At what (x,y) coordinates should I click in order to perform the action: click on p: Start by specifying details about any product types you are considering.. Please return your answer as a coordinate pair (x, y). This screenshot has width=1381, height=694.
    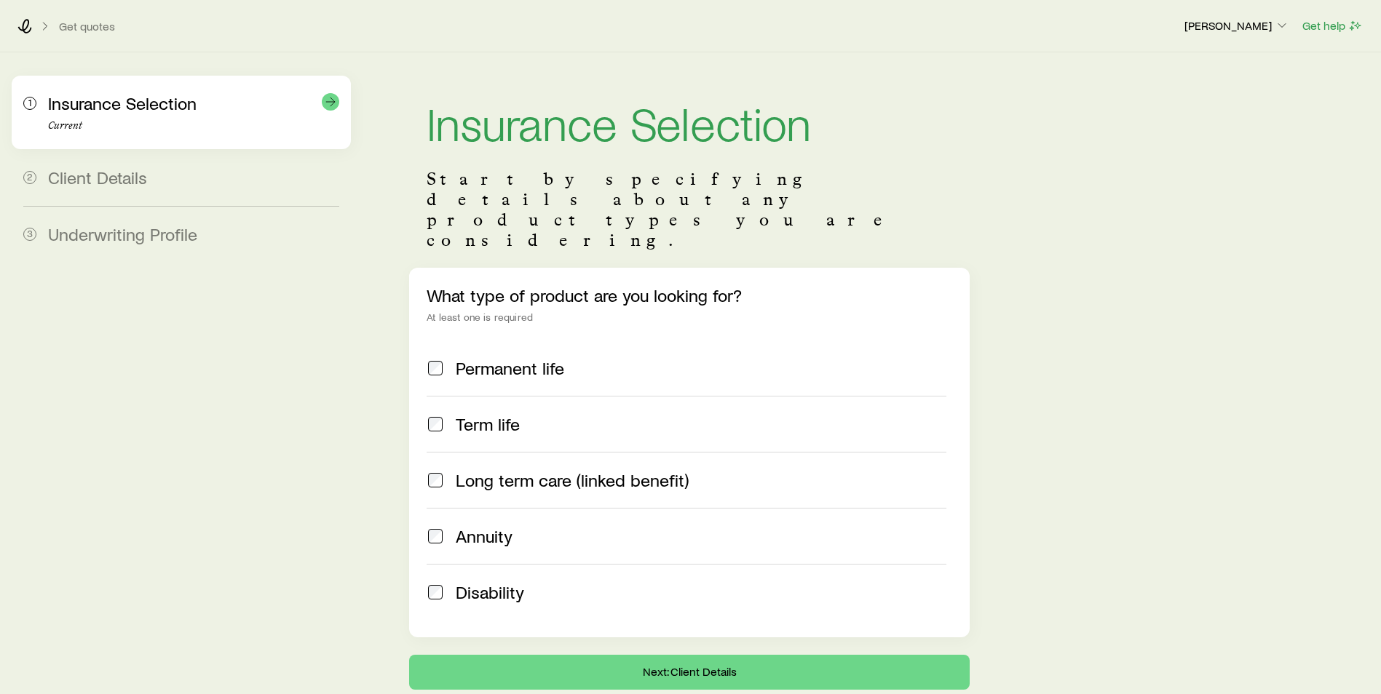
    Looking at the image, I should click on (689, 210).